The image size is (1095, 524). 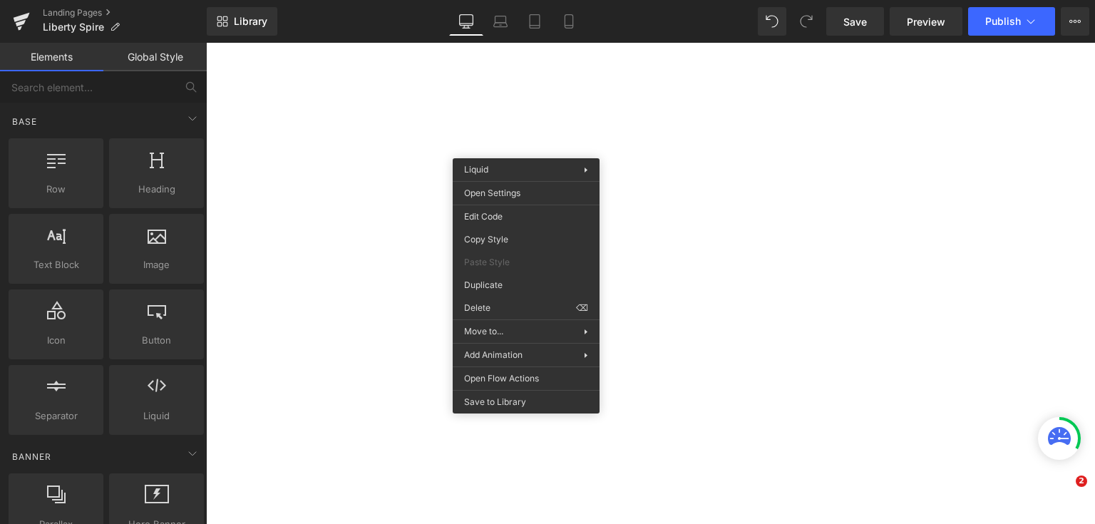 I want to click on span: Base, so click(x=24, y=121).